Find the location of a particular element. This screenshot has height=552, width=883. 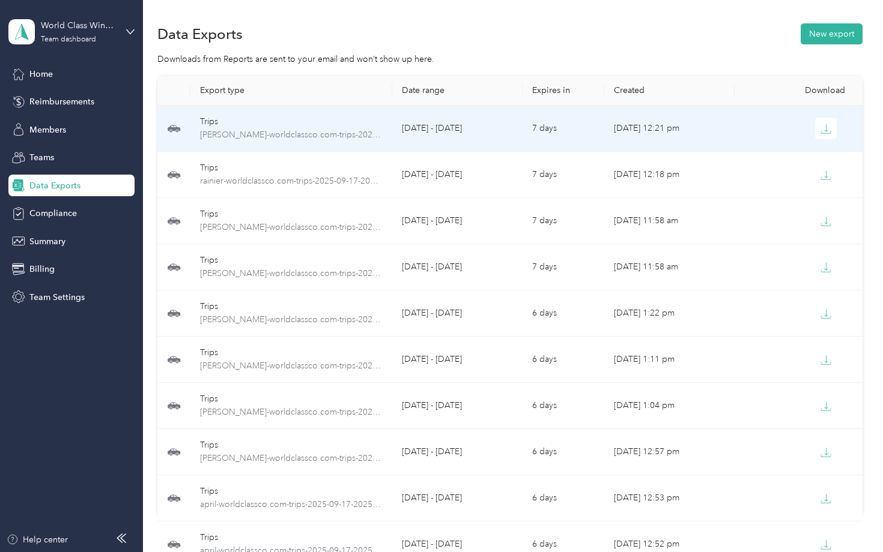

span: Data Exports is located at coordinates (55, 186).